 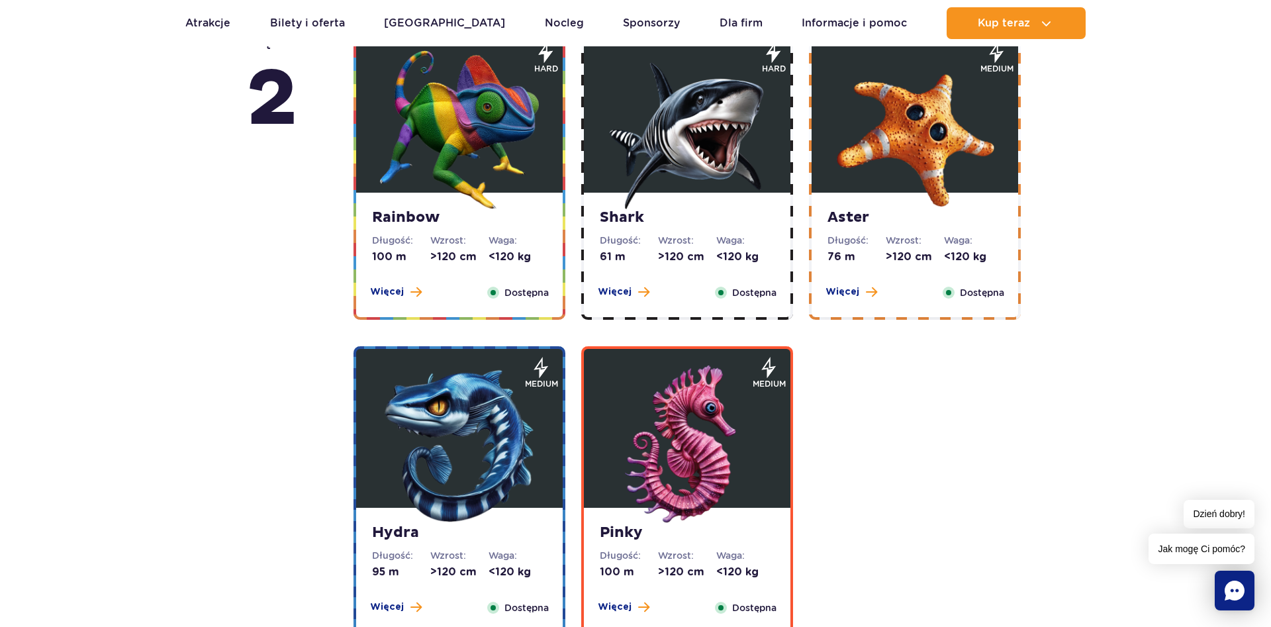 I want to click on img: 683e9ed2afc0b776388788.png, so click(x=687, y=445).